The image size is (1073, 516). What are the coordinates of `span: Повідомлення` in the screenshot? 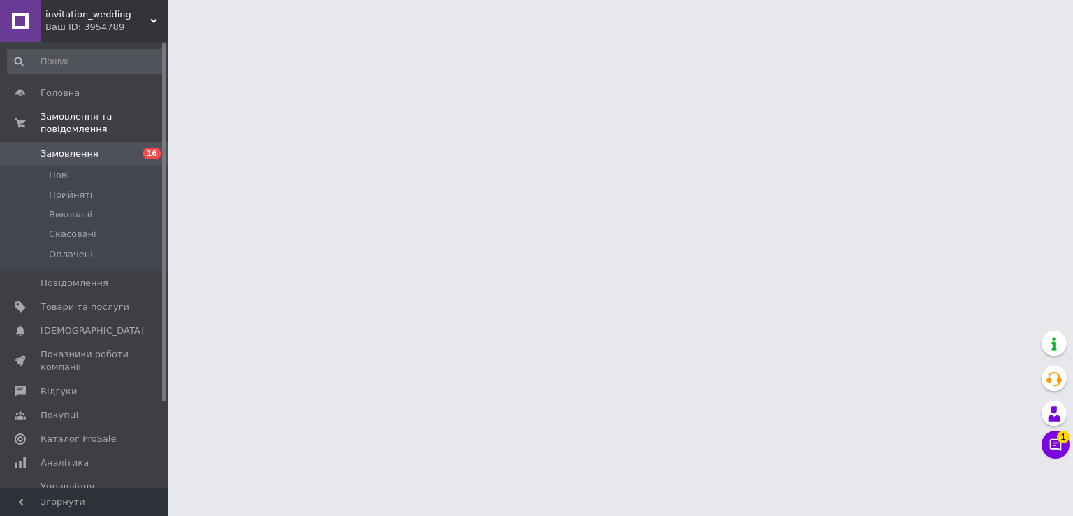 It's located at (74, 283).